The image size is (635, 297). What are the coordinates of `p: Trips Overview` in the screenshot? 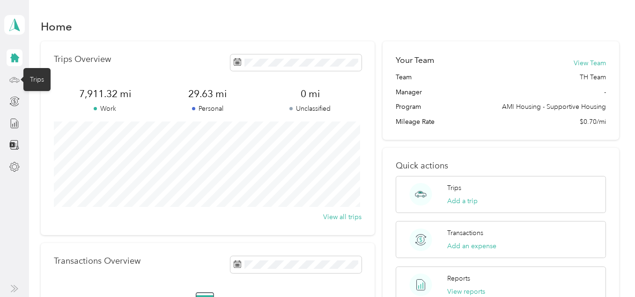 It's located at (82, 59).